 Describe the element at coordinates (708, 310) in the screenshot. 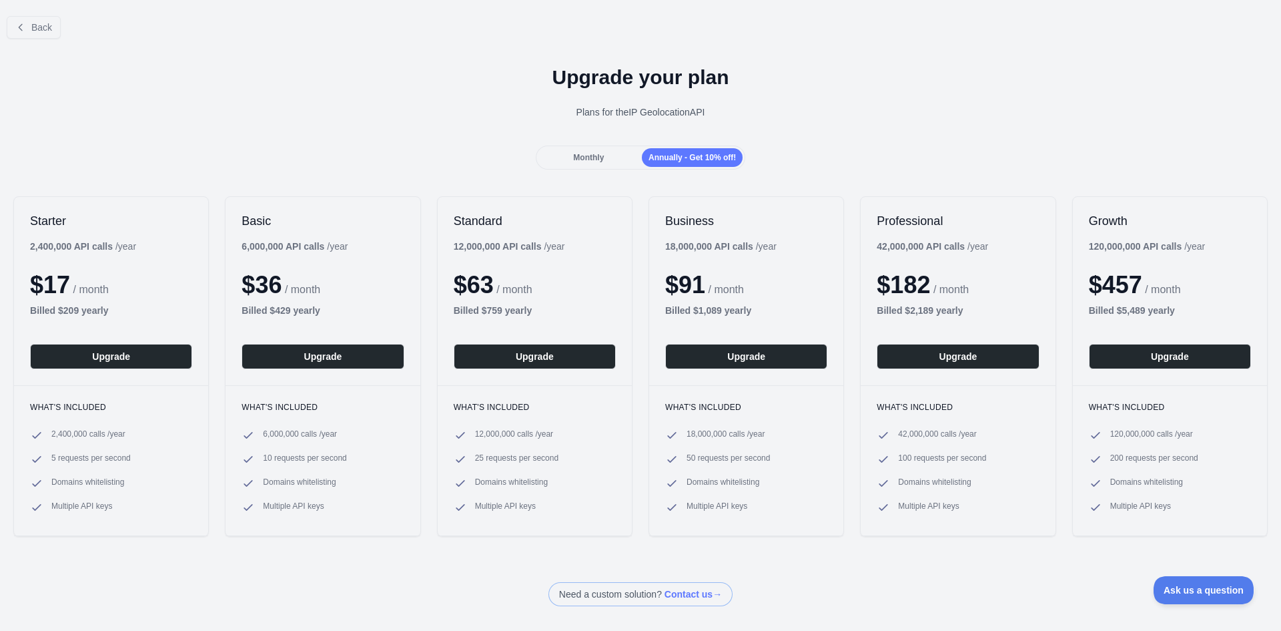

I see `b: Billed $ 1,089 yearly` at that location.